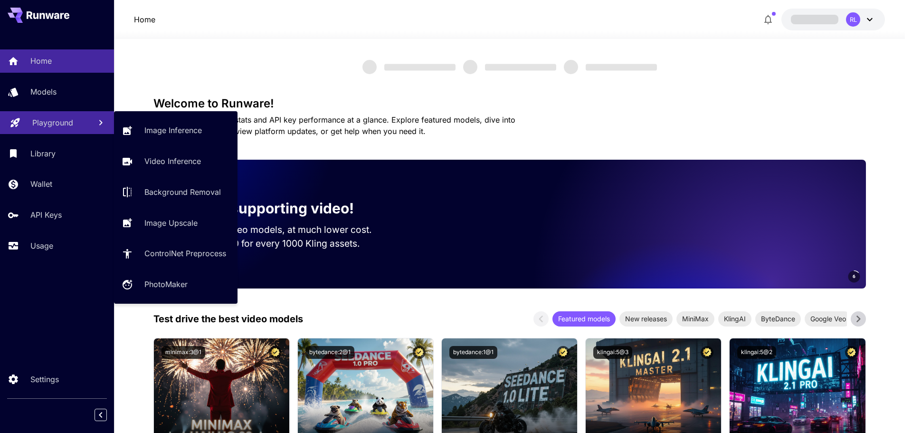 The width and height of the screenshot is (912, 433). Describe the element at coordinates (176, 192) in the screenshot. I see `a: Background Removal` at that location.